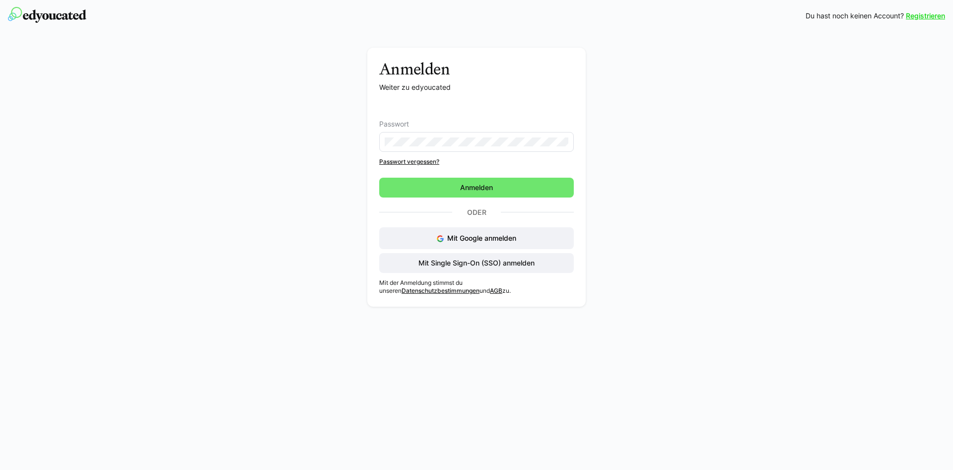 The image size is (953, 470). Describe the element at coordinates (440, 290) in the screenshot. I see `a: Datenschutzbestimmungen` at that location.